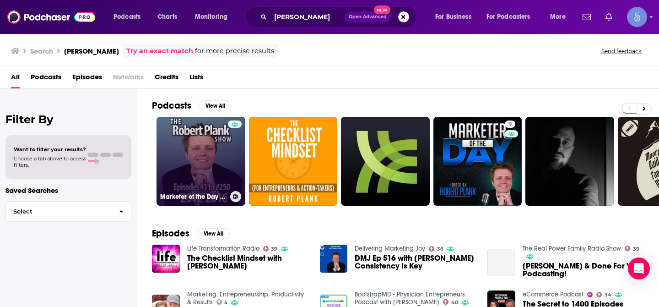  What do you see at coordinates (172, 105) in the screenshot?
I see `h2: Podcasts` at bounding box center [172, 105].